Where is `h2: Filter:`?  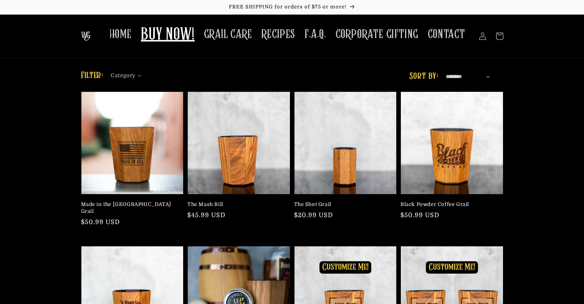
h2: Filter: is located at coordinates (92, 76).